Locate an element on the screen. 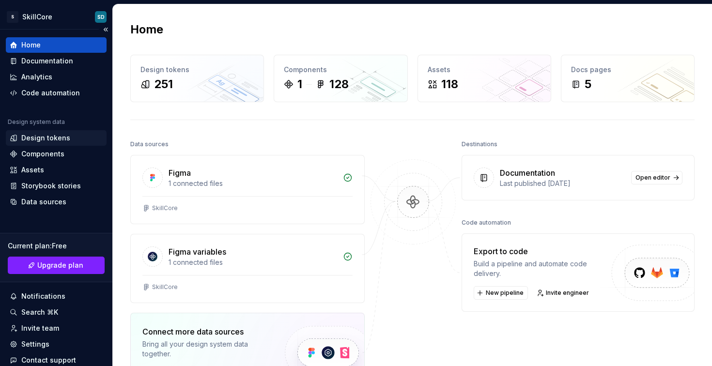 The image size is (712, 366). div: Docs pages is located at coordinates (628, 70).